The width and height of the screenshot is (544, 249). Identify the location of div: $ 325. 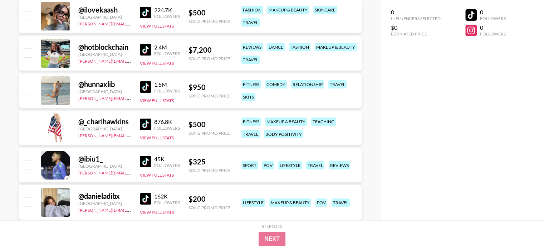
(210, 161).